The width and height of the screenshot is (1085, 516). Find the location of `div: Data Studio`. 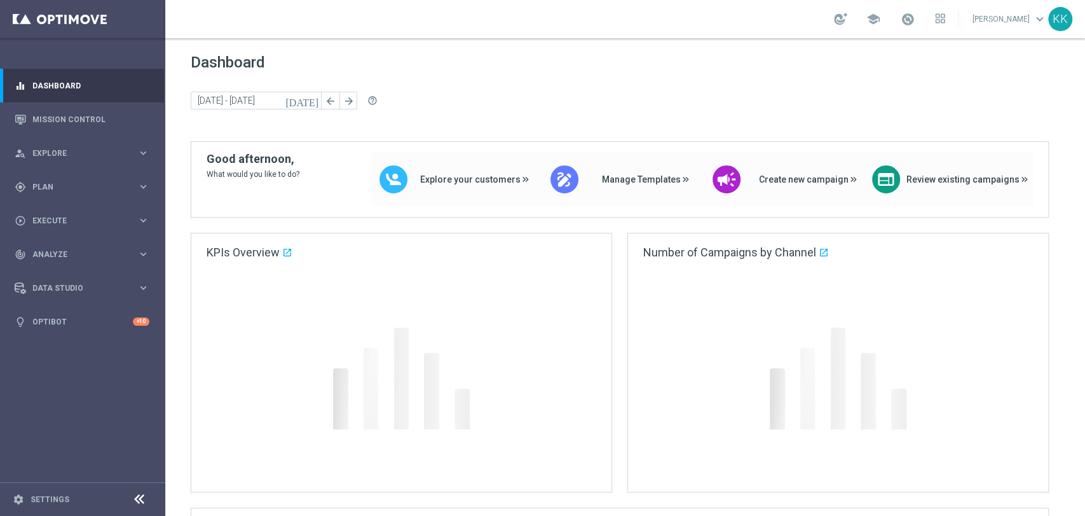

div: Data Studio is located at coordinates (76, 288).